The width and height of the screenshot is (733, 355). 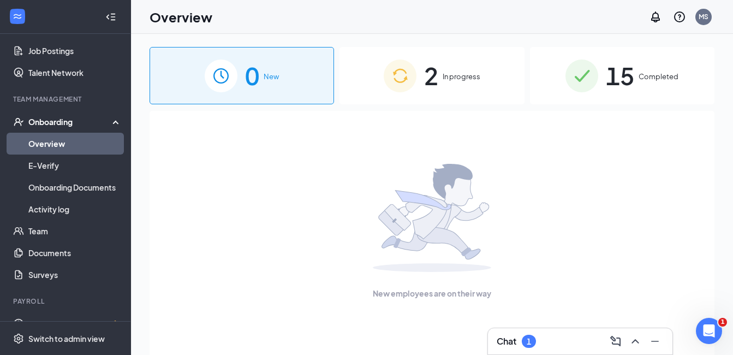 What do you see at coordinates (181, 17) in the screenshot?
I see `h1: Overview` at bounding box center [181, 17].